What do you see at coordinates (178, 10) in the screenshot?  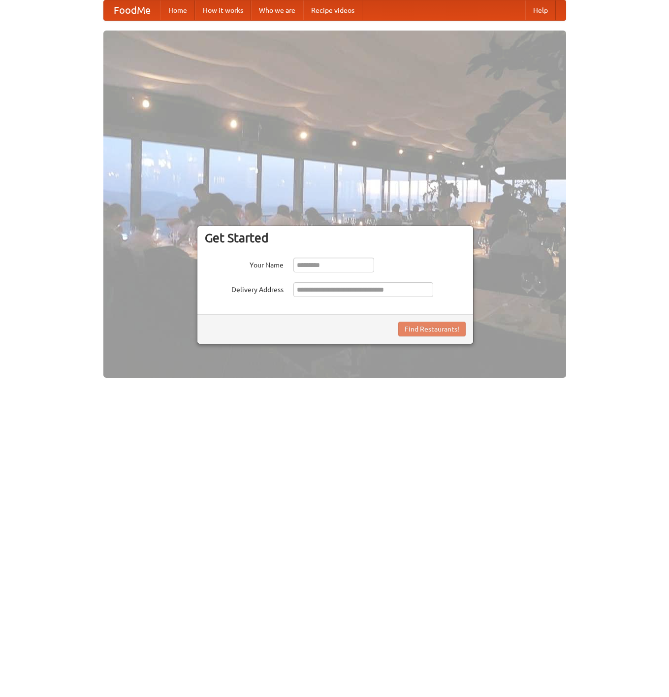 I see `a: Home` at bounding box center [178, 10].